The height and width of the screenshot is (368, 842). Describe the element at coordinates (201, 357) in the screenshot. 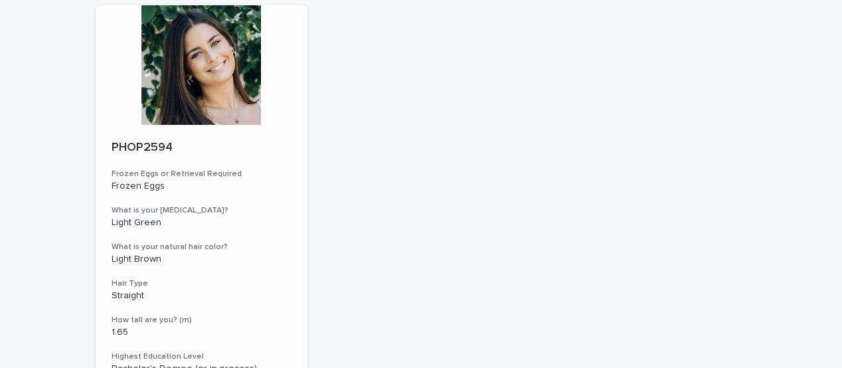

I see `h3: Highest Education Level` at that location.